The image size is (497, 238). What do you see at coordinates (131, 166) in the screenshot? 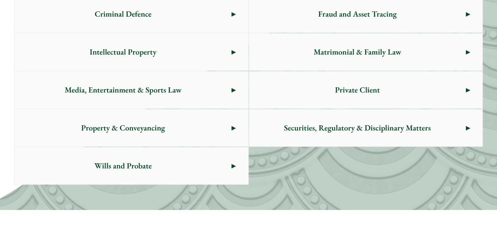
I see `a: Wills and Probate` at bounding box center [131, 166].